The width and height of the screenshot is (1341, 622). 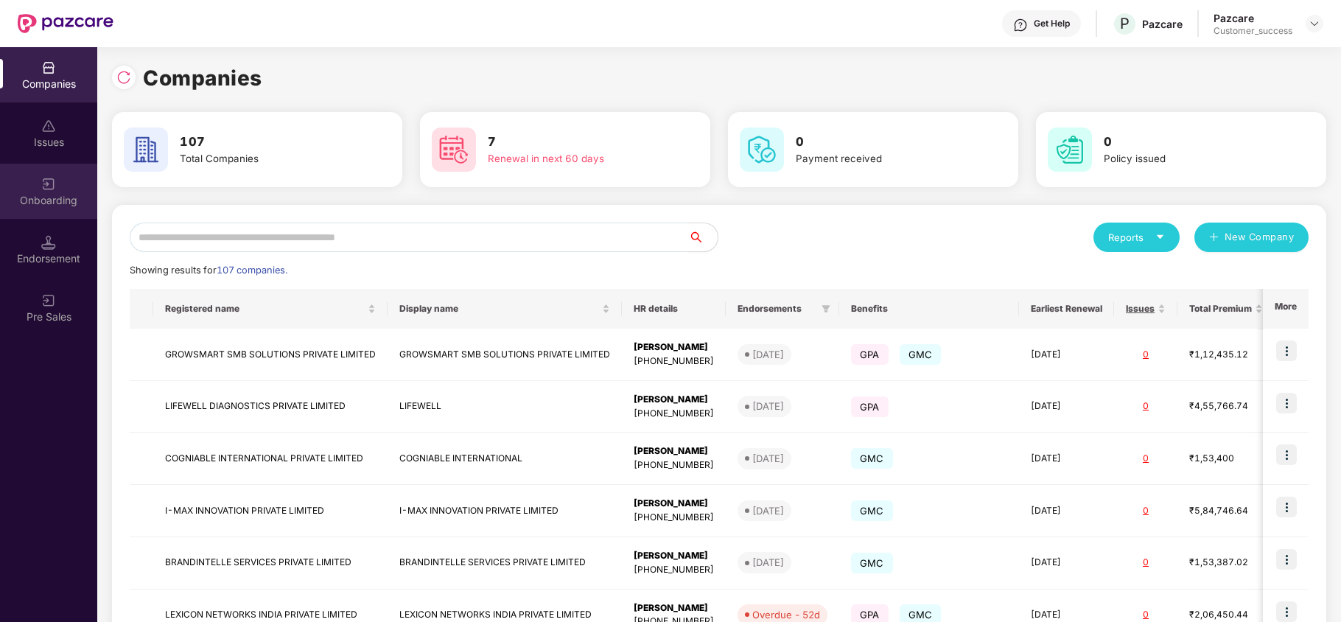 What do you see at coordinates (1160, 237) in the screenshot?
I see `span: caret-down` at bounding box center [1160, 237].